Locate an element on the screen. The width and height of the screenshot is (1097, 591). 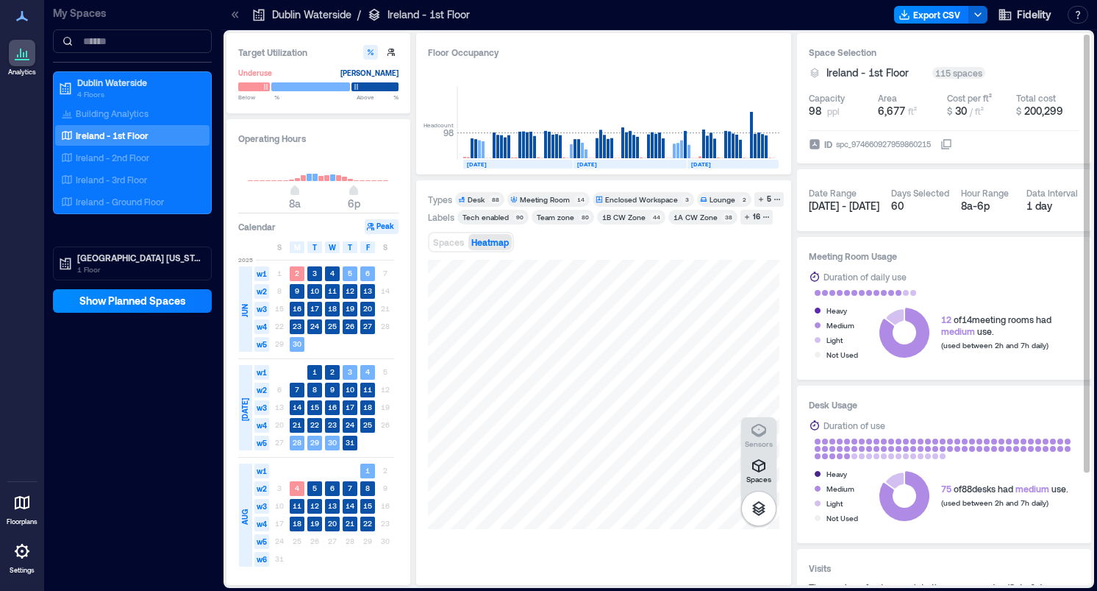
text: 16 is located at coordinates (332, 407).